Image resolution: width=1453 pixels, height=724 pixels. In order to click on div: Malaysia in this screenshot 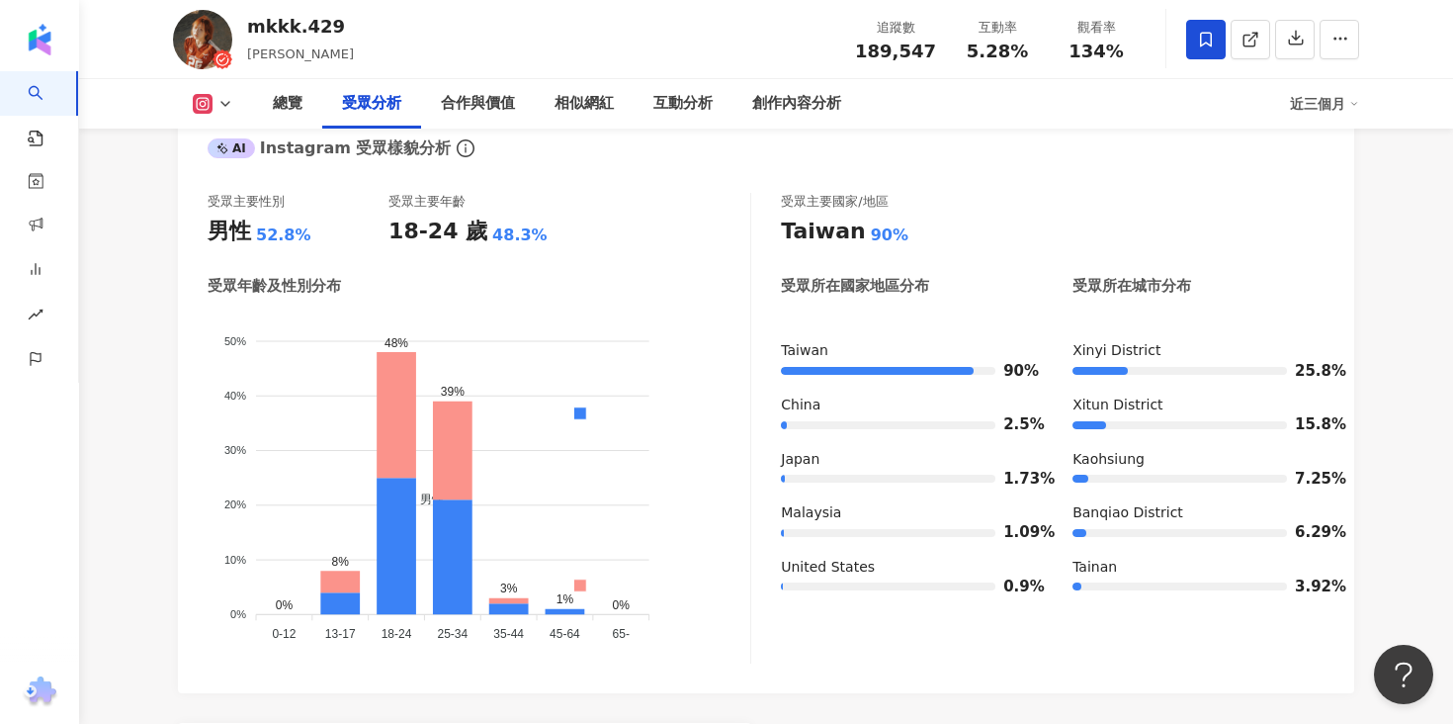, I will do `click(906, 513)`.